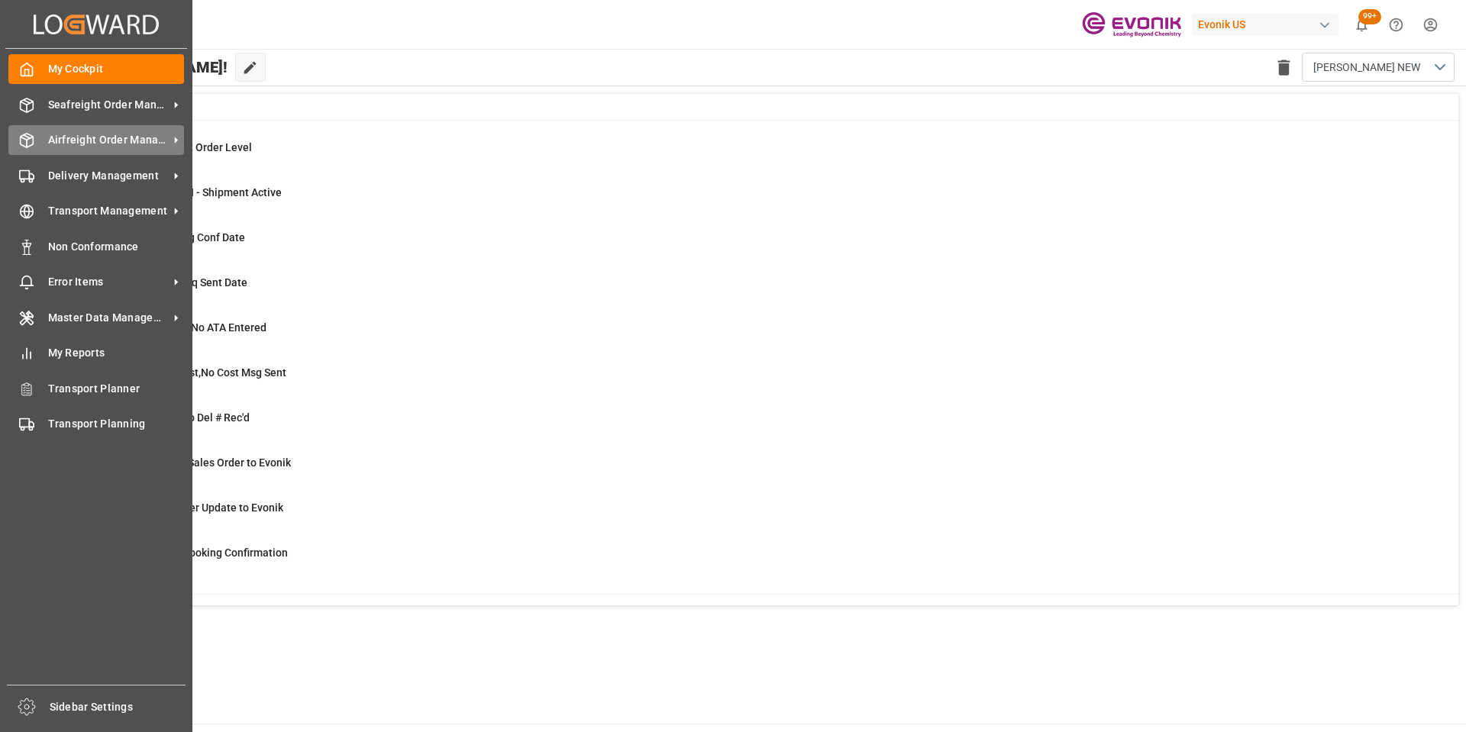  I want to click on span: Error Sales Order Update to Evonik, so click(200, 508).